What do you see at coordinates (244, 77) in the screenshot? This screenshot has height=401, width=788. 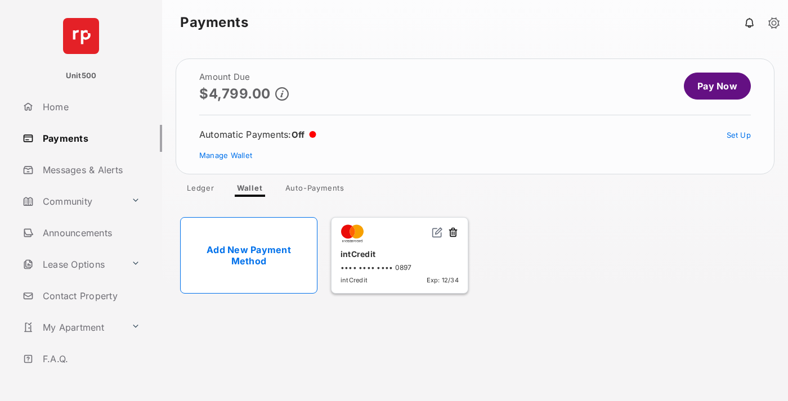 I see `h2: Amount Due` at bounding box center [244, 77].